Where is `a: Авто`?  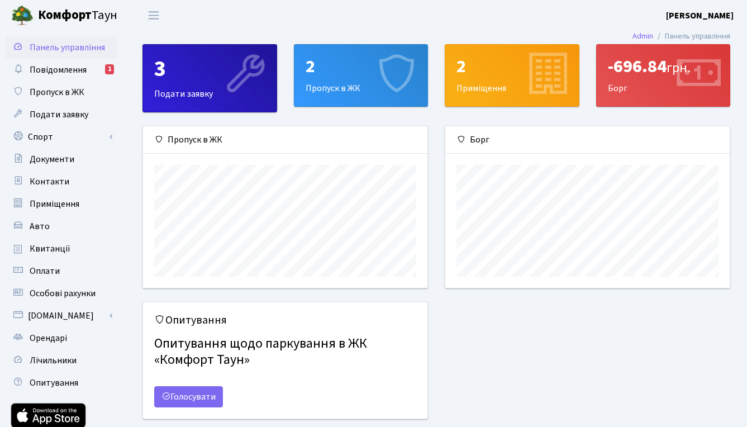 a: Авто is located at coordinates (61, 226).